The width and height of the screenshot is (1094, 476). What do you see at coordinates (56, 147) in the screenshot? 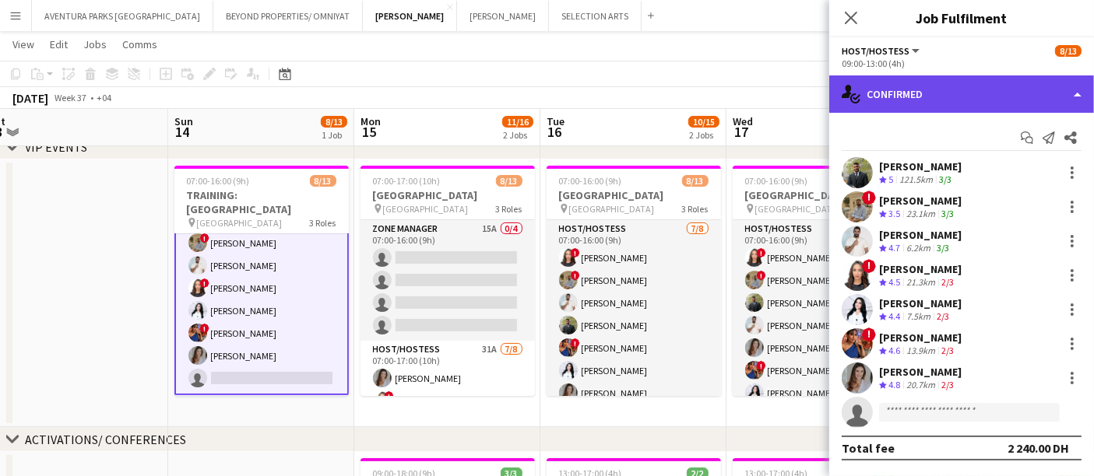
I see `div: VIP EVENTS` at bounding box center [56, 147].